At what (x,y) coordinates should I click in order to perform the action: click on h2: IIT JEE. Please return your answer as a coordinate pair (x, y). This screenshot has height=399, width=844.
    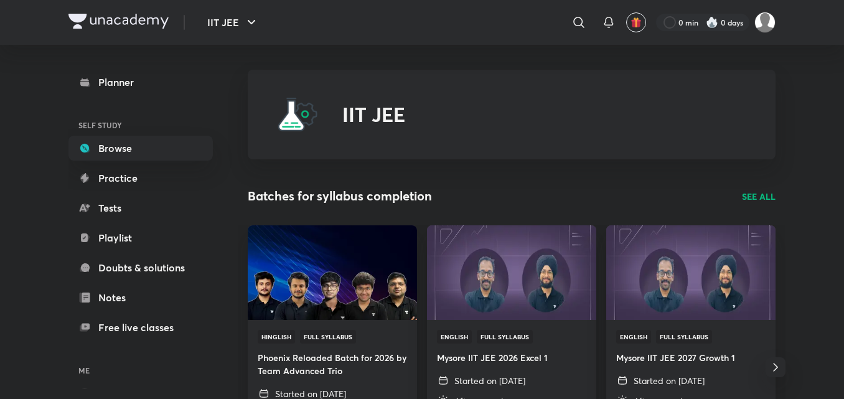
    Looking at the image, I should click on (374, 115).